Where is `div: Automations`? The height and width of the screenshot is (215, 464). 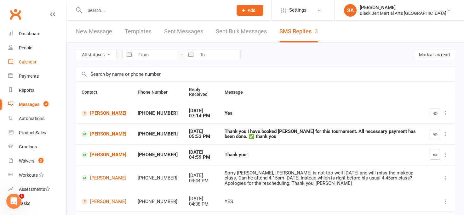
div: Automations is located at coordinates (31, 119).